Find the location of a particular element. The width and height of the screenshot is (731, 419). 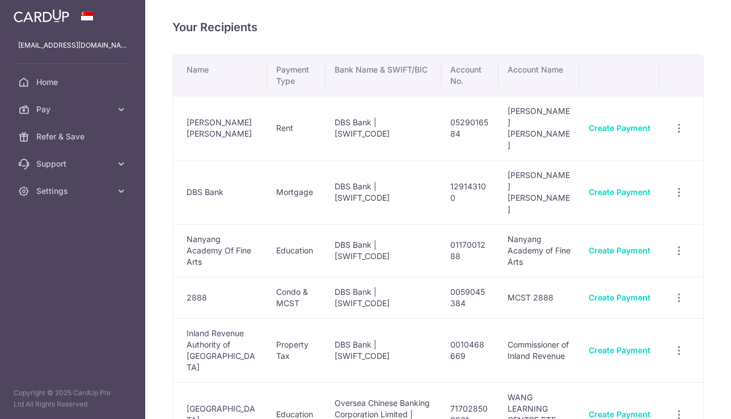

td: MCST 2888 is located at coordinates (540, 297).